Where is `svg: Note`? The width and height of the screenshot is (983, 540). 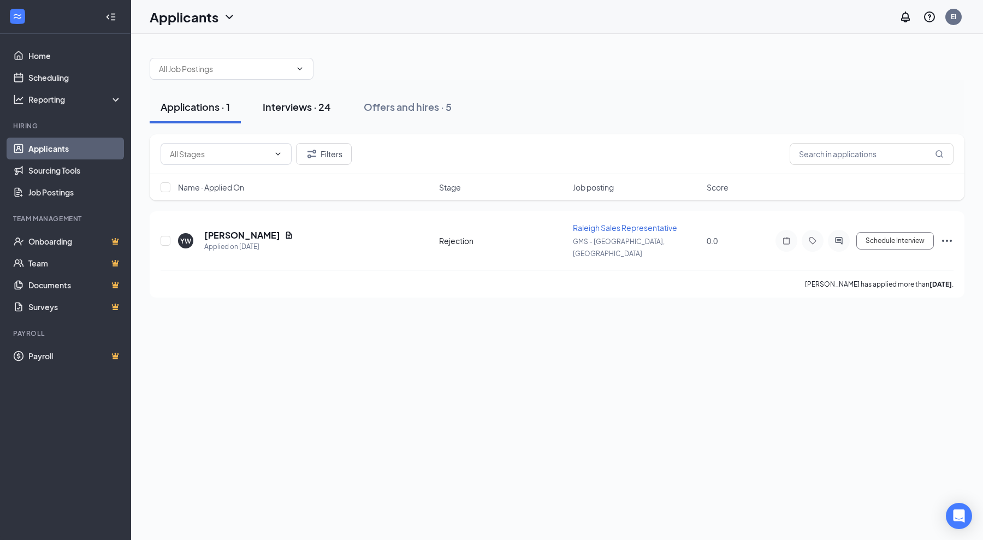 svg: Note is located at coordinates (787, 241).